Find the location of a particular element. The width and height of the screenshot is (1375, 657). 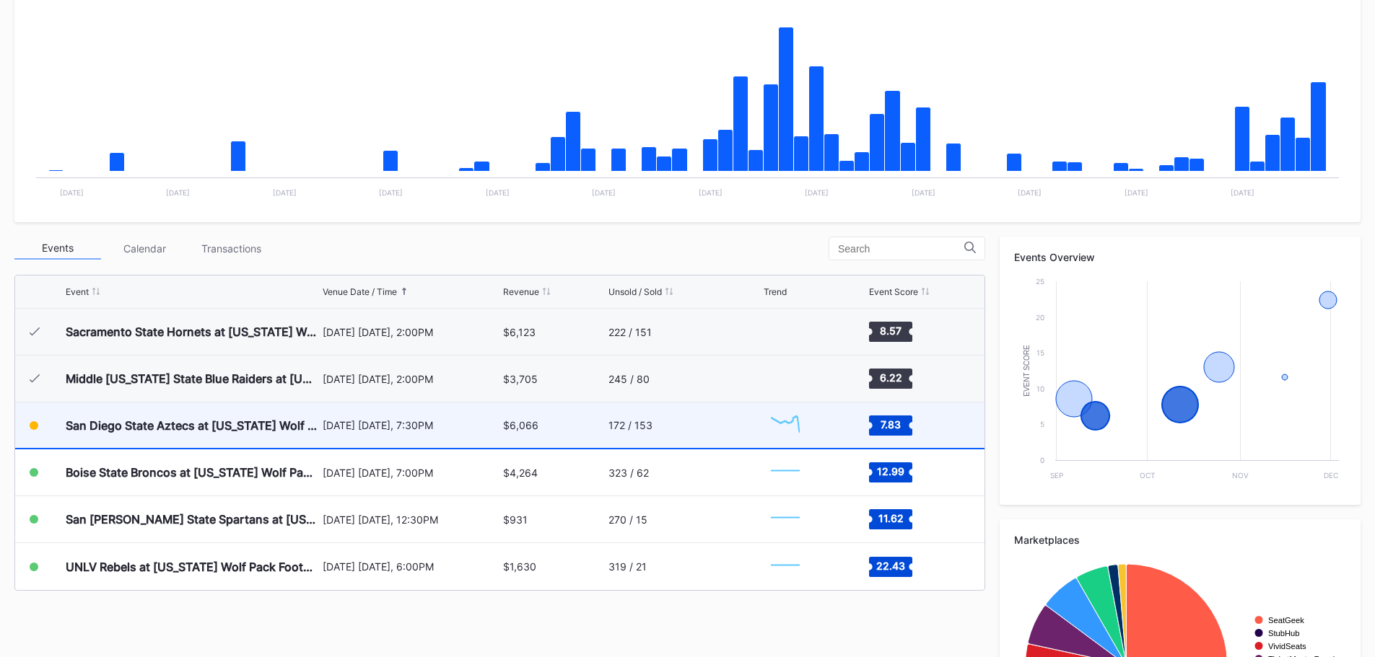

div: Events Overview is located at coordinates (1180, 257).